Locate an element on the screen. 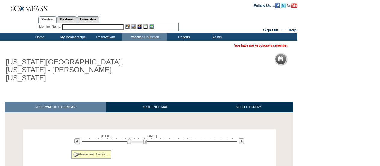  img: b_edit.gif is located at coordinates (127, 26).